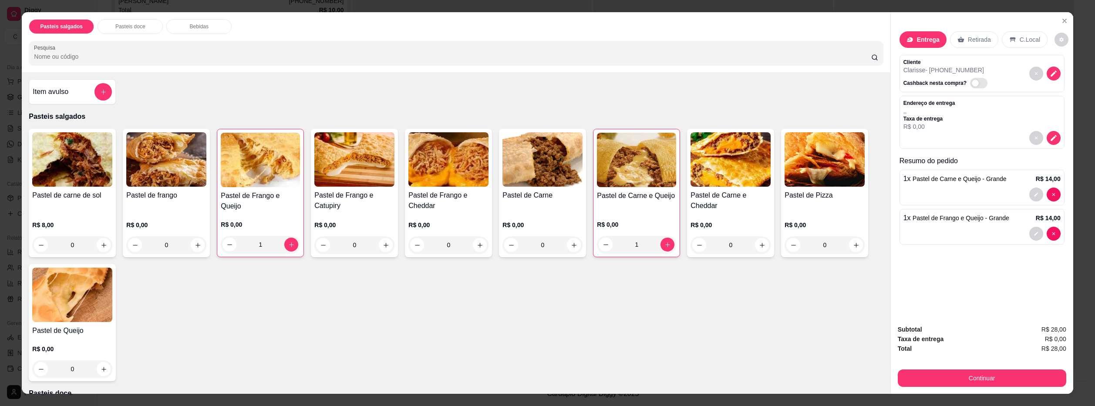  Describe the element at coordinates (961, 218) in the screenshot. I see `span: Pastel de Frango e Queijo - Grande` at that location.